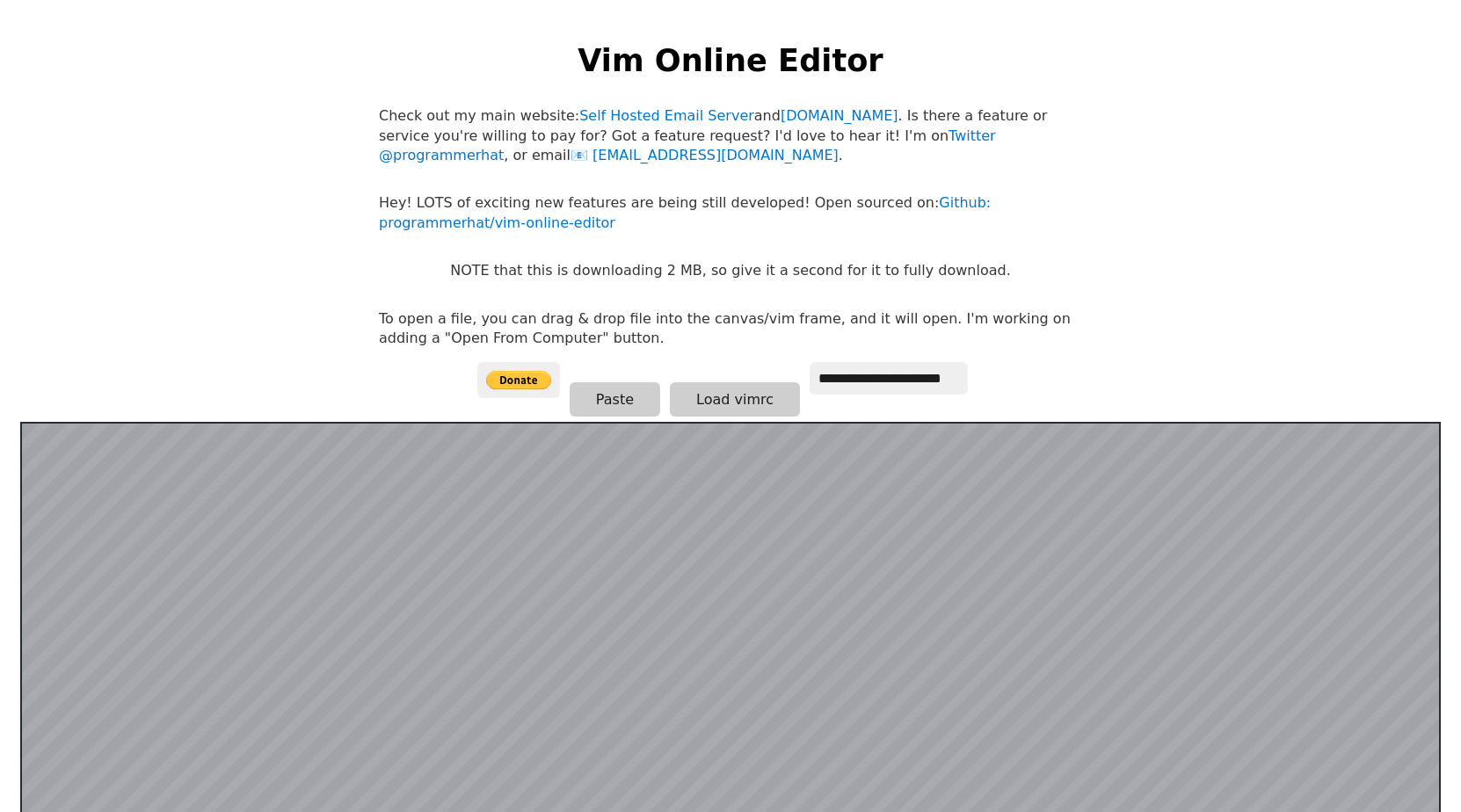 This screenshot has height=812, width=1461. What do you see at coordinates (730, 271) in the screenshot?
I see `p: NOTE that this is downloading 2 MB, so give it a second for it to fully download.` at bounding box center [730, 271].